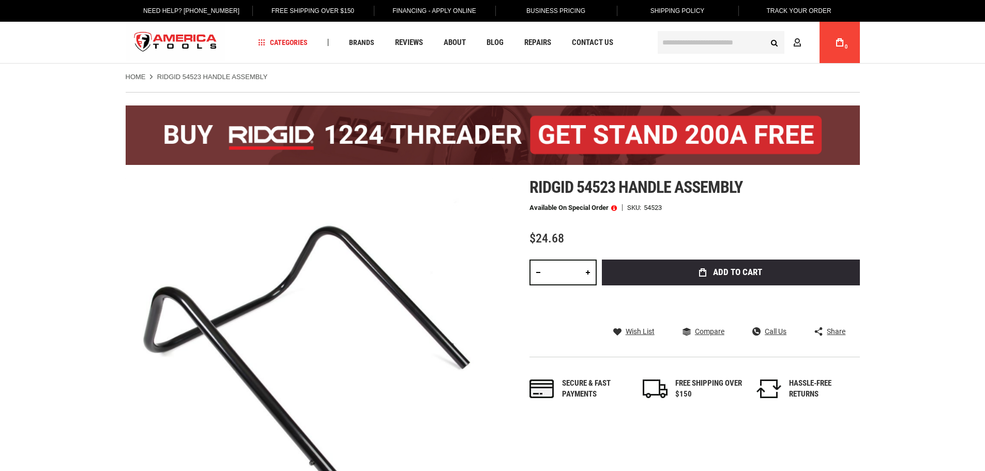 The width and height of the screenshot is (985, 471). I want to click on span: Call Us, so click(775, 331).